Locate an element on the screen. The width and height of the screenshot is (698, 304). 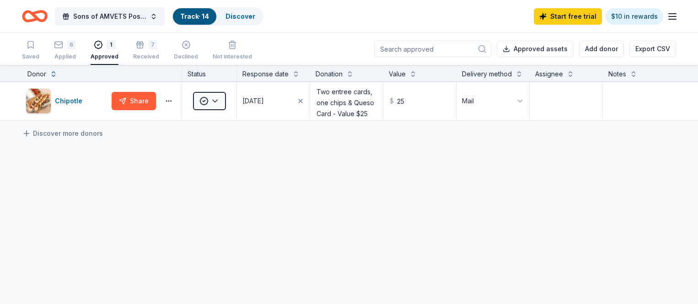
textarea: Two entree cards, one chips & Queso Card - Value $25 is located at coordinates (346, 101).